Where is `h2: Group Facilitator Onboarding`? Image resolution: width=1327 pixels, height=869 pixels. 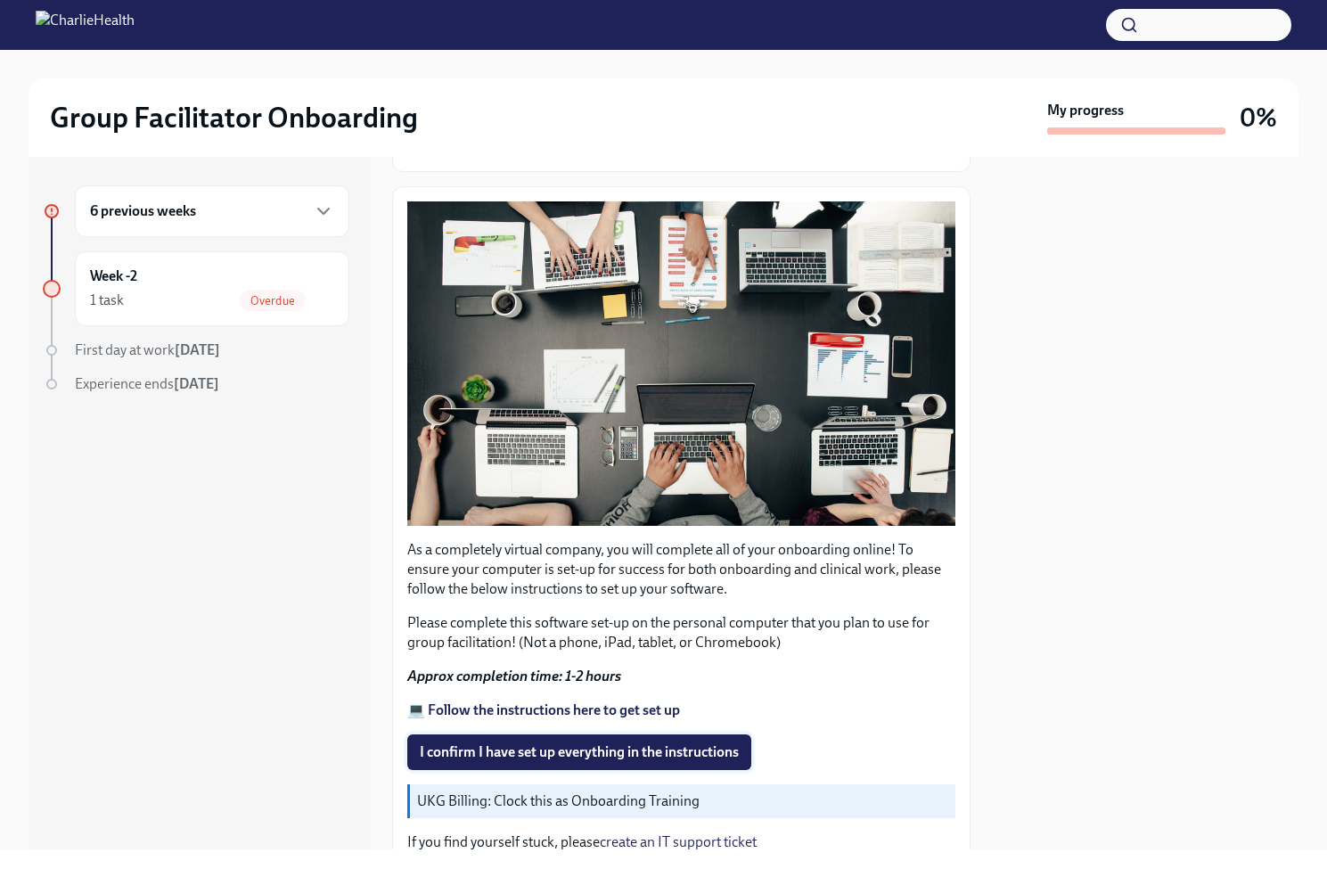
h2: Group Facilitator Onboarding is located at coordinates (234, 118).